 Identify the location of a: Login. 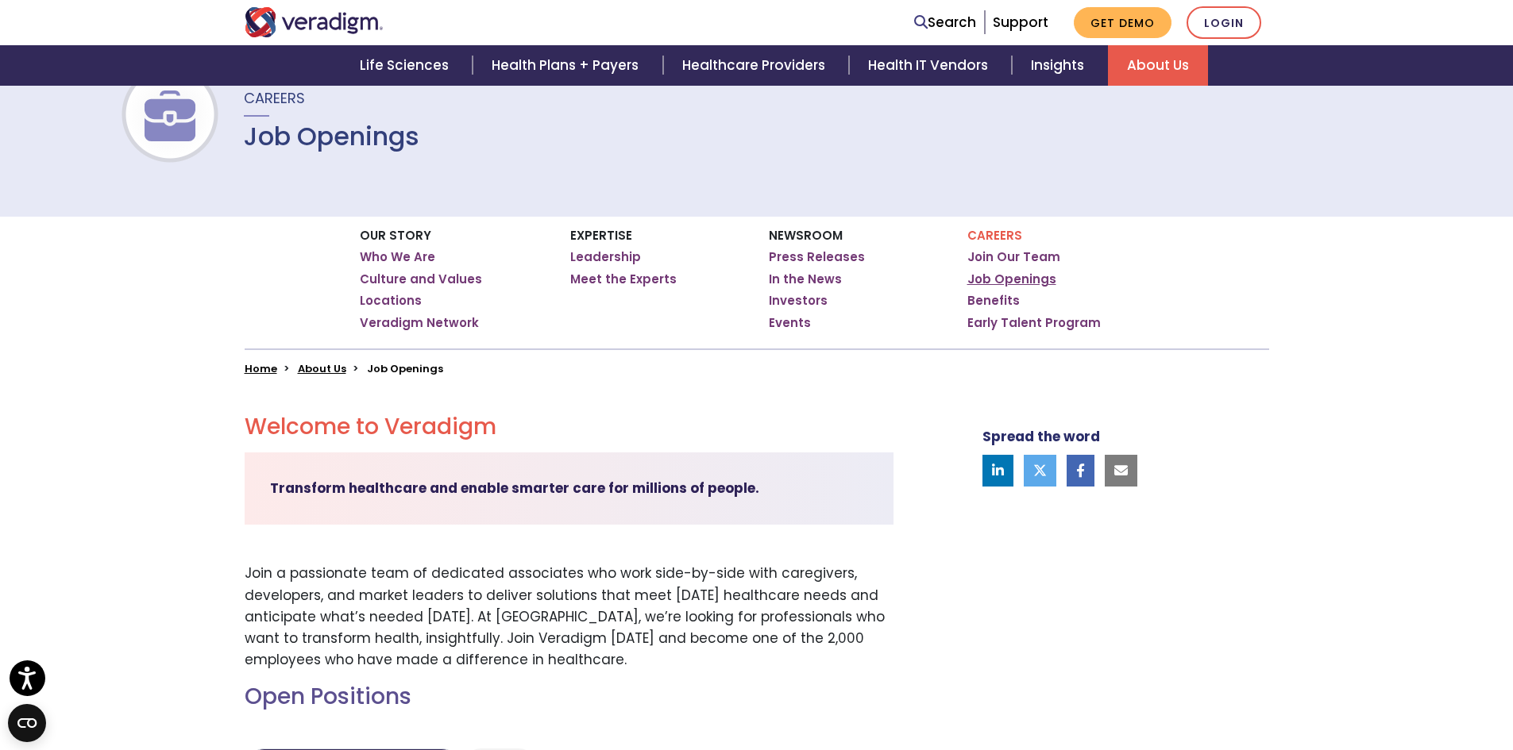
(1224, 22).